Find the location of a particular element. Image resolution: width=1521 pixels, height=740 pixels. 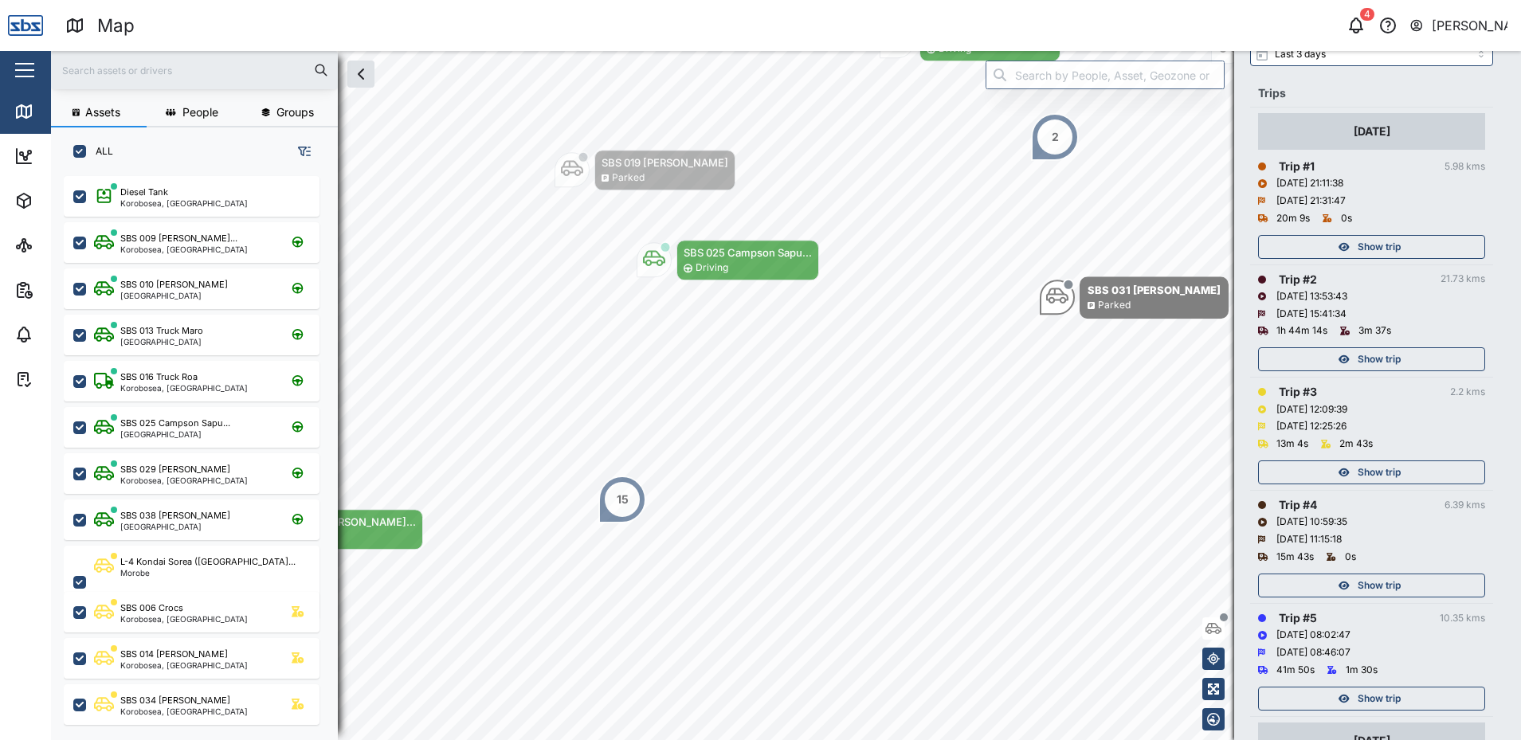

div: 20m 9s is located at coordinates (1293, 218).